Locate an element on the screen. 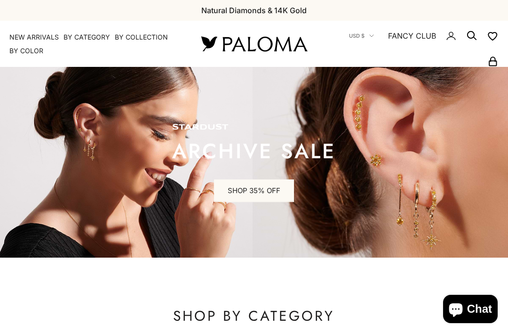 This screenshot has width=508, height=333. summary: By Color is located at coordinates (26, 51).